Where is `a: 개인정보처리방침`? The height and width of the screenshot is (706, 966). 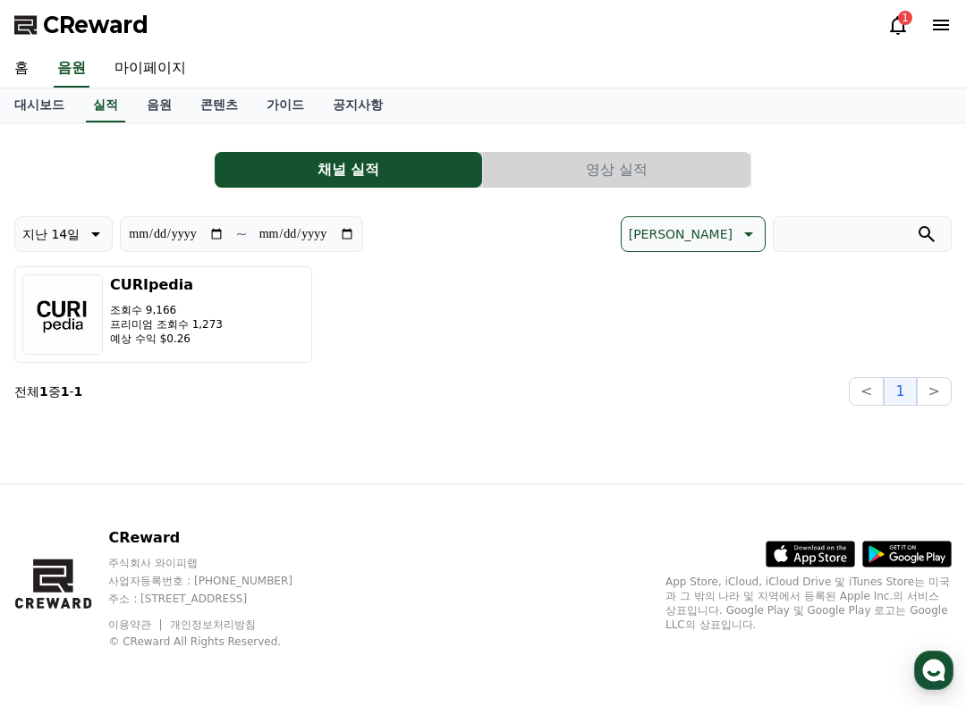 a: 개인정보처리방침 is located at coordinates (213, 625).